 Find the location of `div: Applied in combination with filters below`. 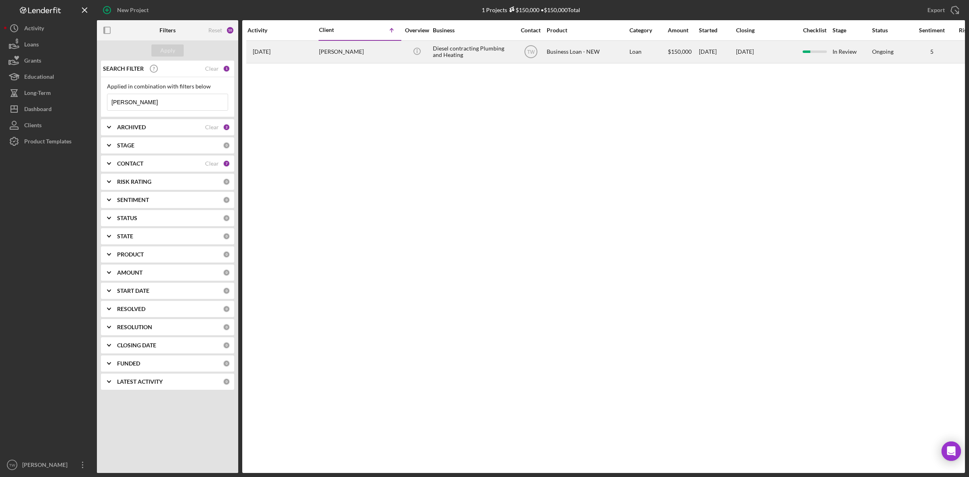

div: Applied in combination with filters below is located at coordinates (168, 86).